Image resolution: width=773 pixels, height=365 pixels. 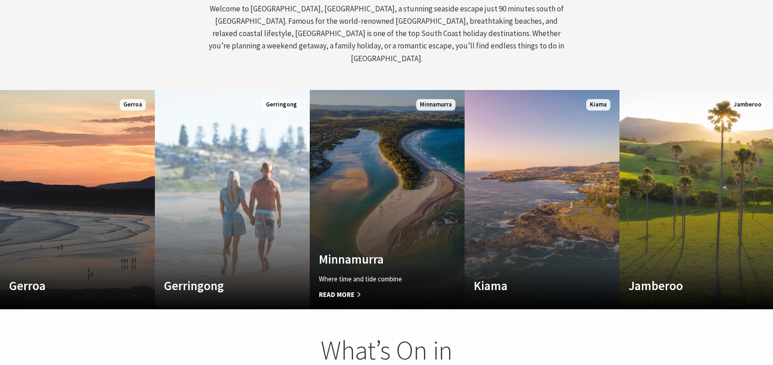 I want to click on h4: Minnamurra, so click(x=376, y=259).